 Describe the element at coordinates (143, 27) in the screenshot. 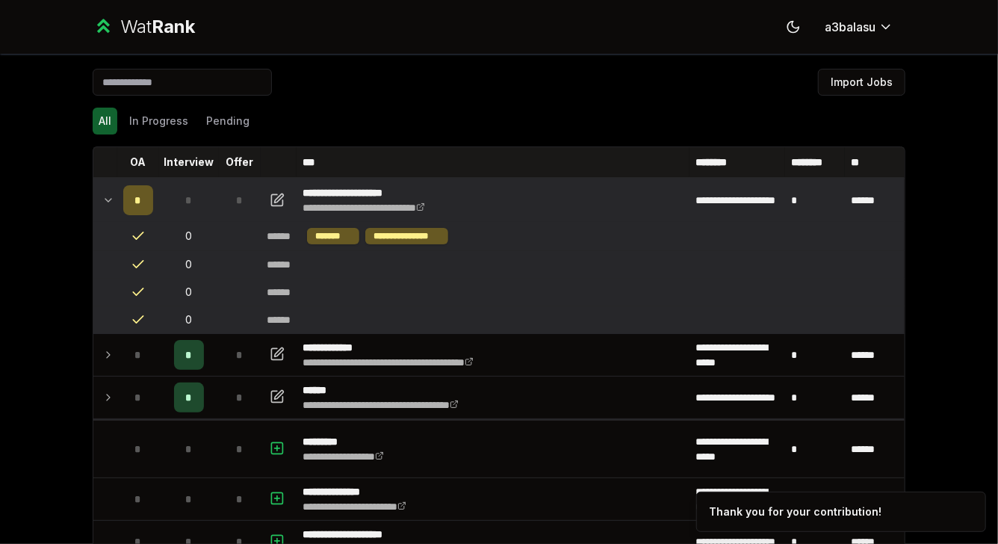

I see `a: WatRank` at that location.